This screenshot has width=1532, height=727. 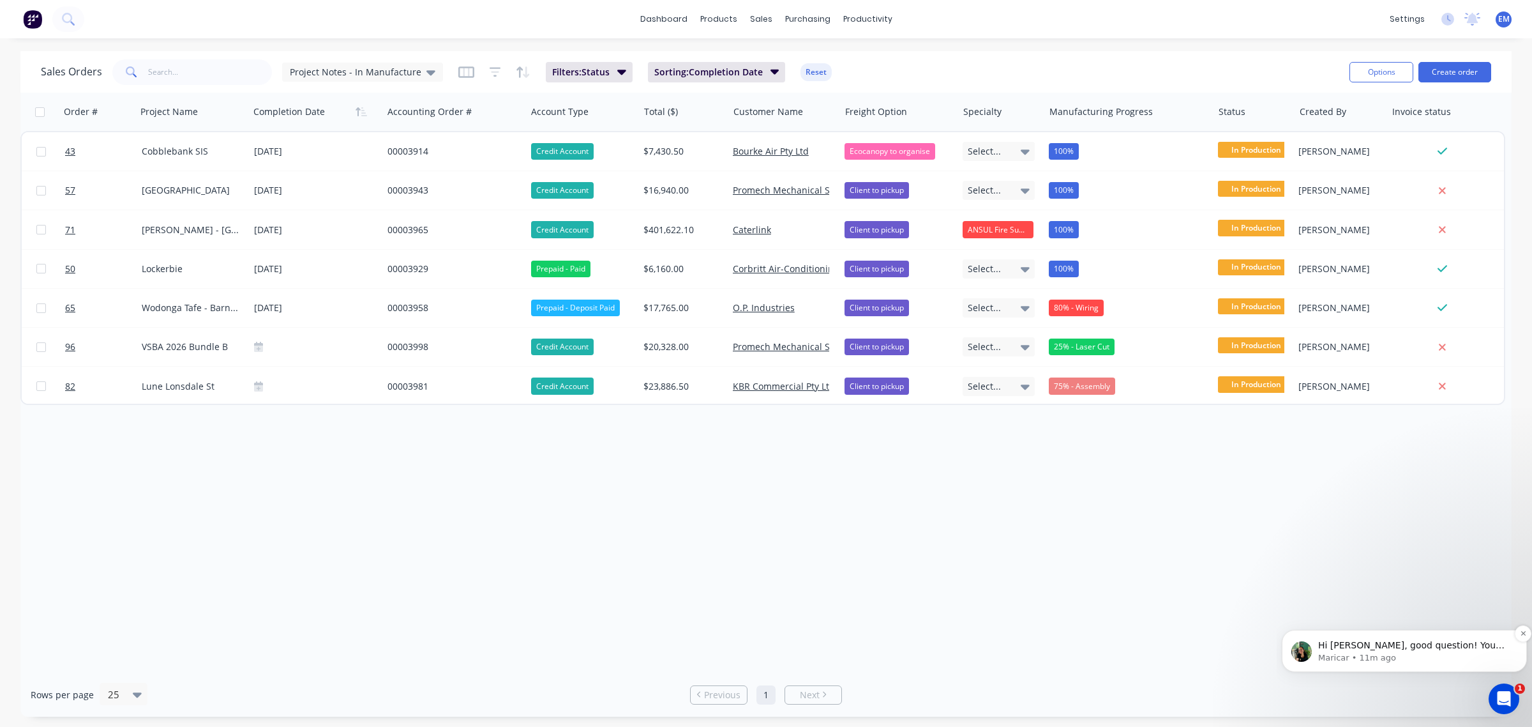 What do you see at coordinates (45, 423) in the screenshot?
I see `button: Gif picker` at bounding box center [45, 423].